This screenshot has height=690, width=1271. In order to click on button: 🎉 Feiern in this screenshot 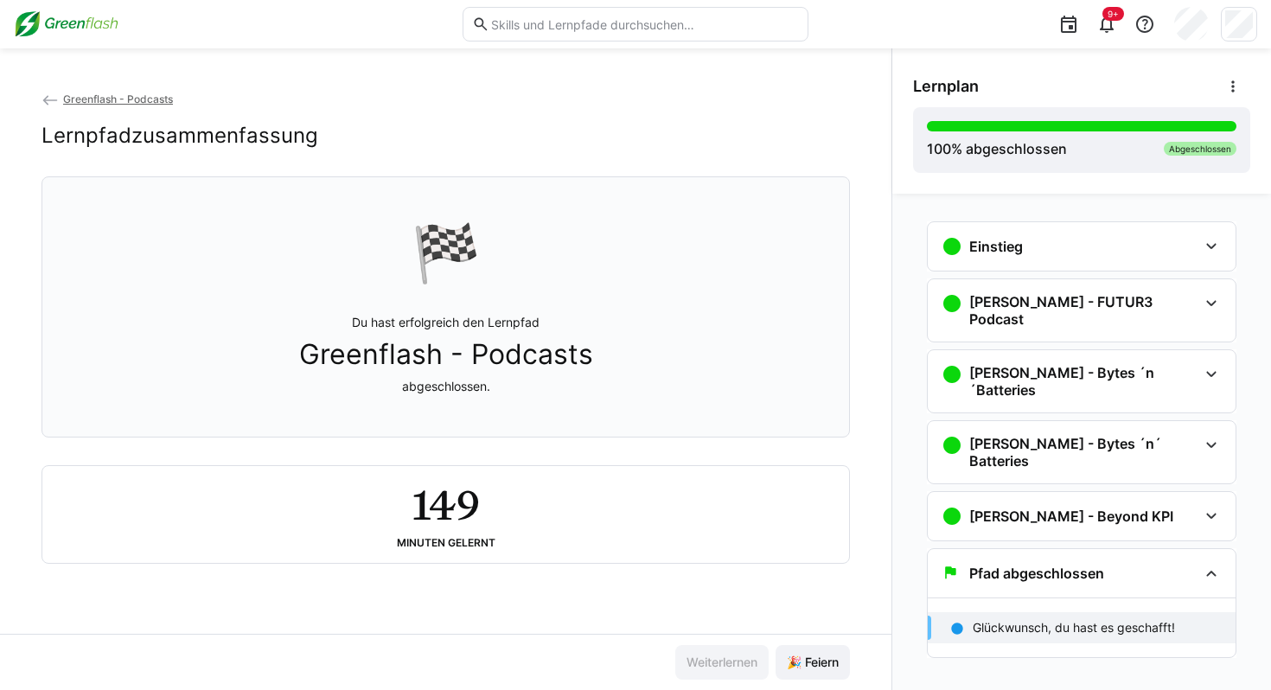, I will do `click(812, 662)`.